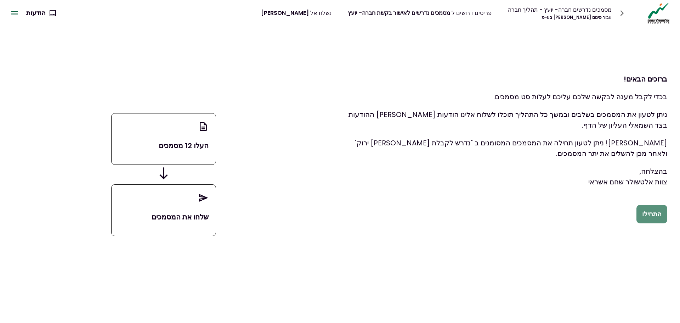  Describe the element at coordinates (399, 13) in the screenshot. I see `span: מסמכים נדרשים לאישור בקשת חברה- יועץ` at that location.